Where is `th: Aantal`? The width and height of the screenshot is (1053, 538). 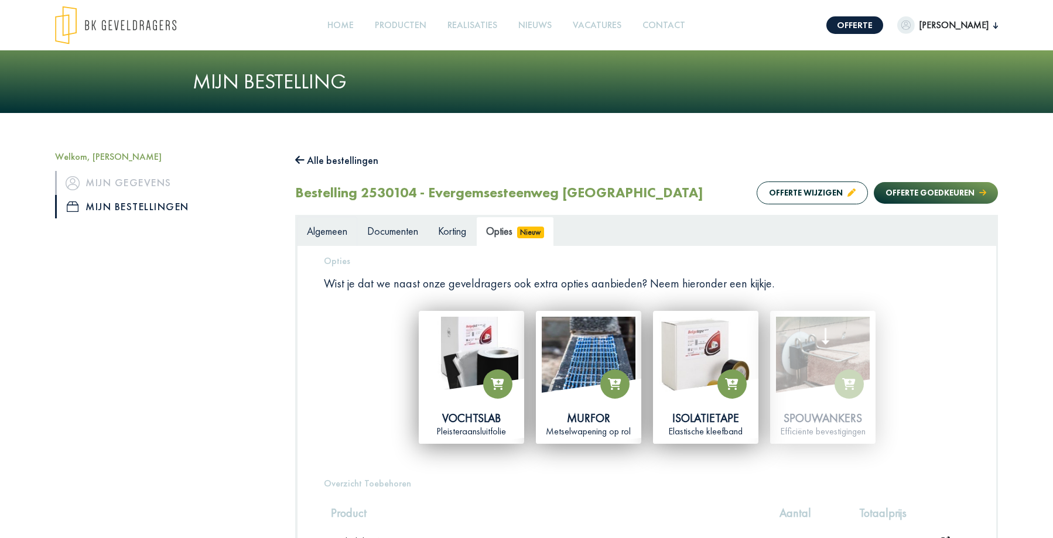 th: Aantal is located at coordinates (782, 513).